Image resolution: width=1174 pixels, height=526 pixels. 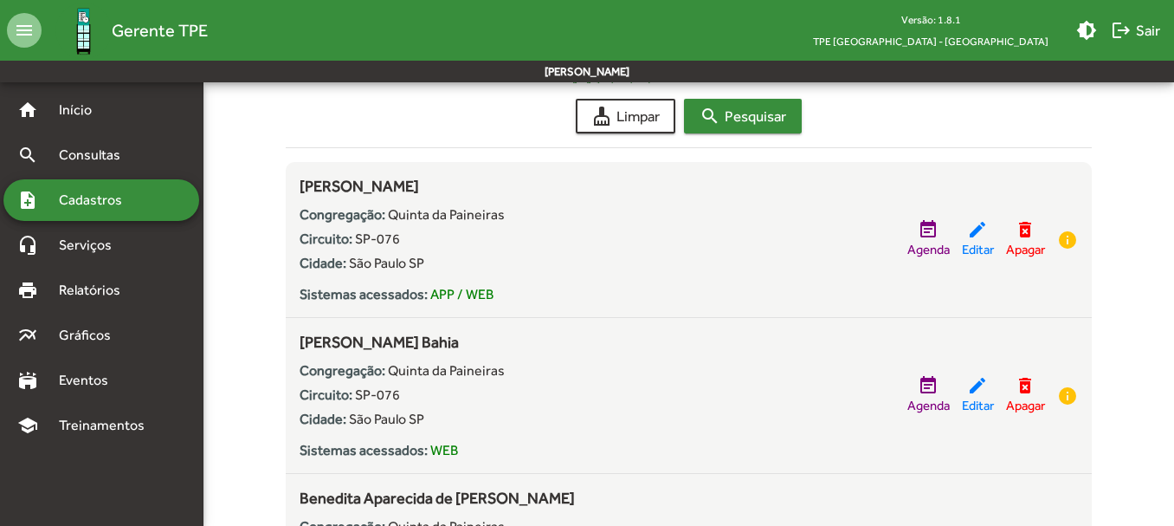 What do you see at coordinates (125, 30) in the screenshot?
I see `a: Gerente TPE` at bounding box center [125, 30].